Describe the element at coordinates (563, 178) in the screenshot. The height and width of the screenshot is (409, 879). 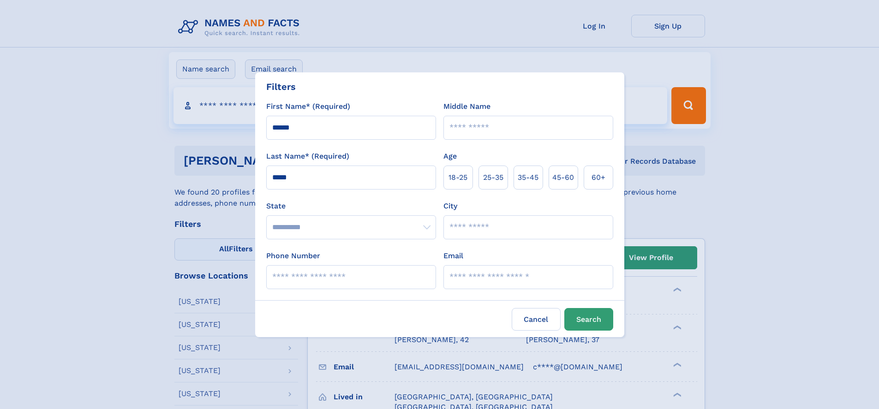
I see `span: 45‑60` at that location.